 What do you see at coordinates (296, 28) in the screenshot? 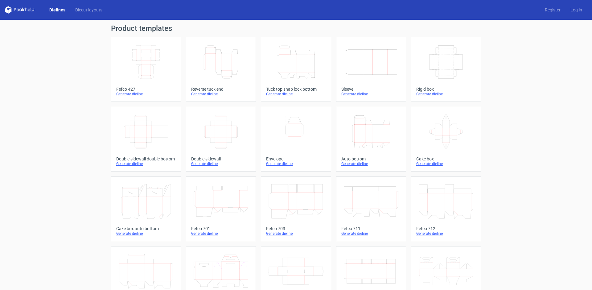
I see `h1: Product templates` at bounding box center [296, 28].